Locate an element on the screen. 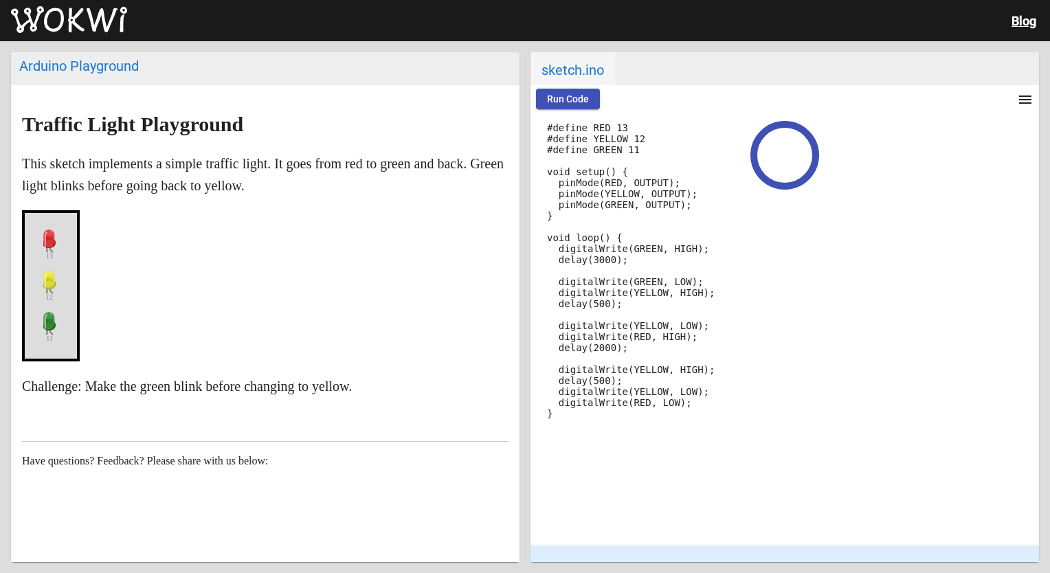 The height and width of the screenshot is (573, 1050). p: Challenge: Make the green blink before changing to yellow. is located at coordinates (265, 386).